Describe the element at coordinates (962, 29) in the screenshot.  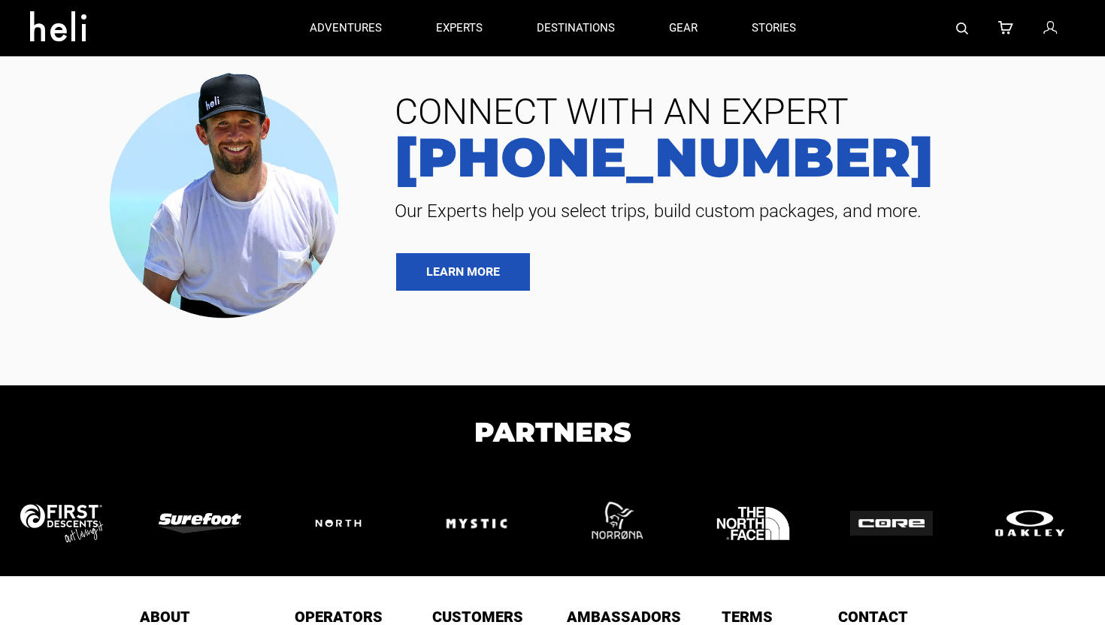
I see `img: search-bar-icon.svg` at that location.